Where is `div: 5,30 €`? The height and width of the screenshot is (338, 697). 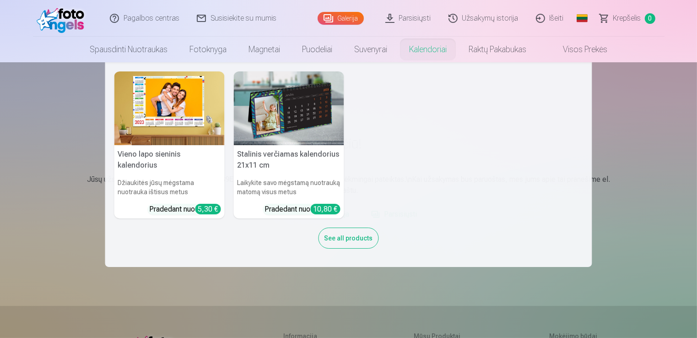 div: 5,30 € is located at coordinates (208, 209).